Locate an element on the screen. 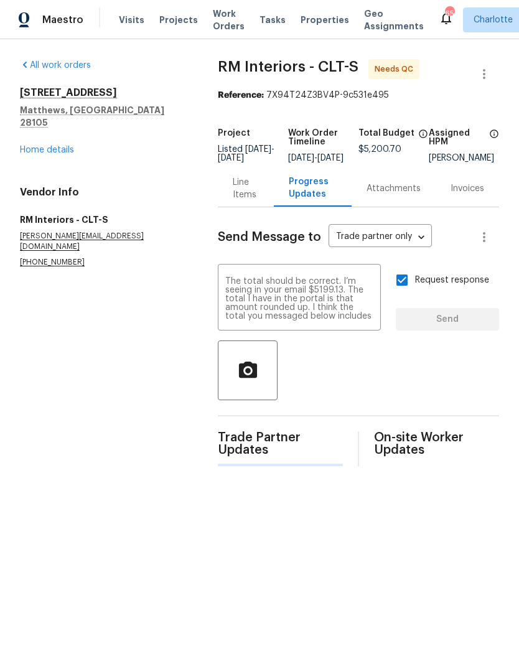  div: Attachments is located at coordinates (393, 189).